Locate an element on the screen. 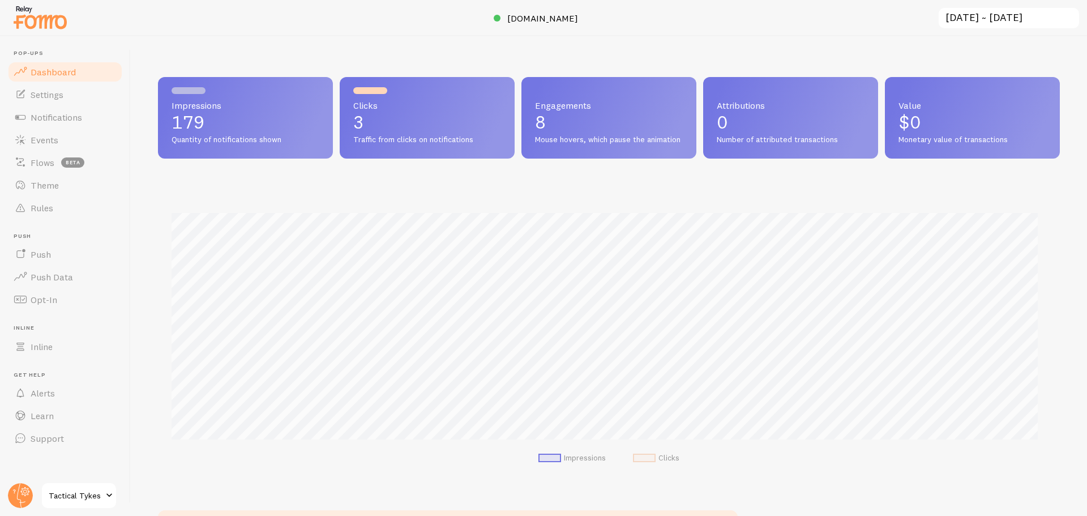 The image size is (1087, 516). span: beta is located at coordinates (72, 163).